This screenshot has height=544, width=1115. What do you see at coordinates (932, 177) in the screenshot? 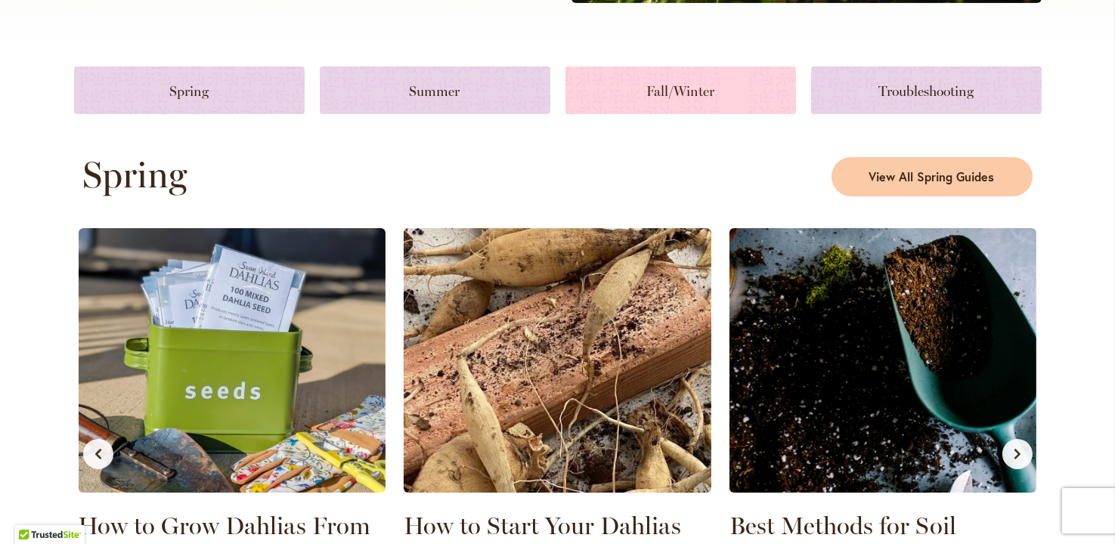
I see `span: View All Spring Guides` at bounding box center [932, 177].